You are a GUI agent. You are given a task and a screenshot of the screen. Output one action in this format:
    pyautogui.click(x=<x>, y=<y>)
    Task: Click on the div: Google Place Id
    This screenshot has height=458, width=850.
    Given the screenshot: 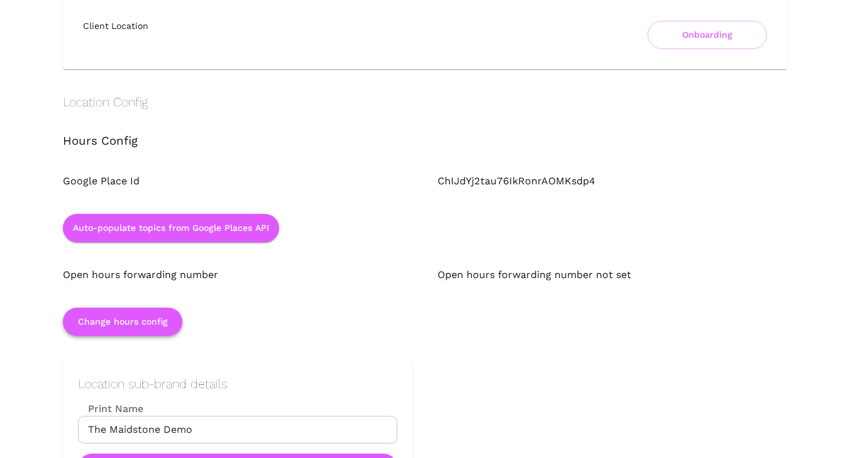 What is the action you would take?
    pyautogui.click(x=225, y=169)
    